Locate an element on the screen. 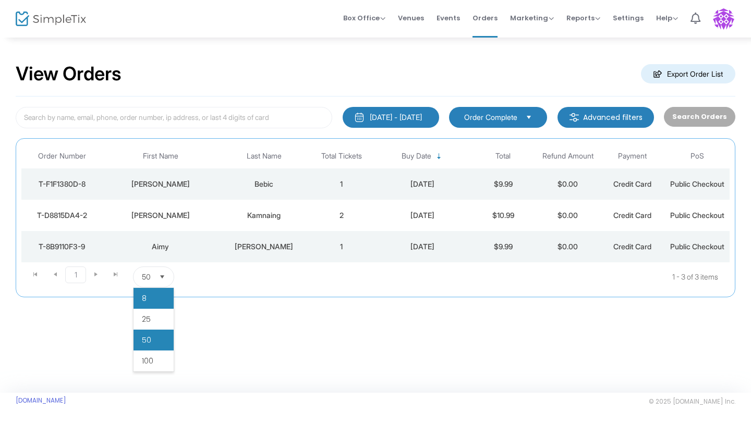 The image size is (751, 424). th: Total is located at coordinates (503, 156).